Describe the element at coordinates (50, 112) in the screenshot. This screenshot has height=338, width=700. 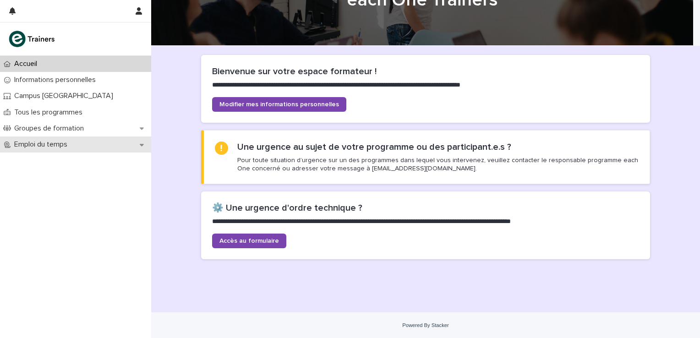
I see `p: Tous les programmes` at that location.